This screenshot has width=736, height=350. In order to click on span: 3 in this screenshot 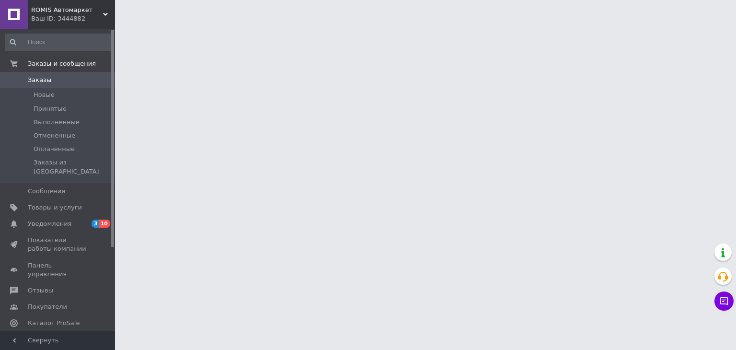, I will do `click(95, 223)`.